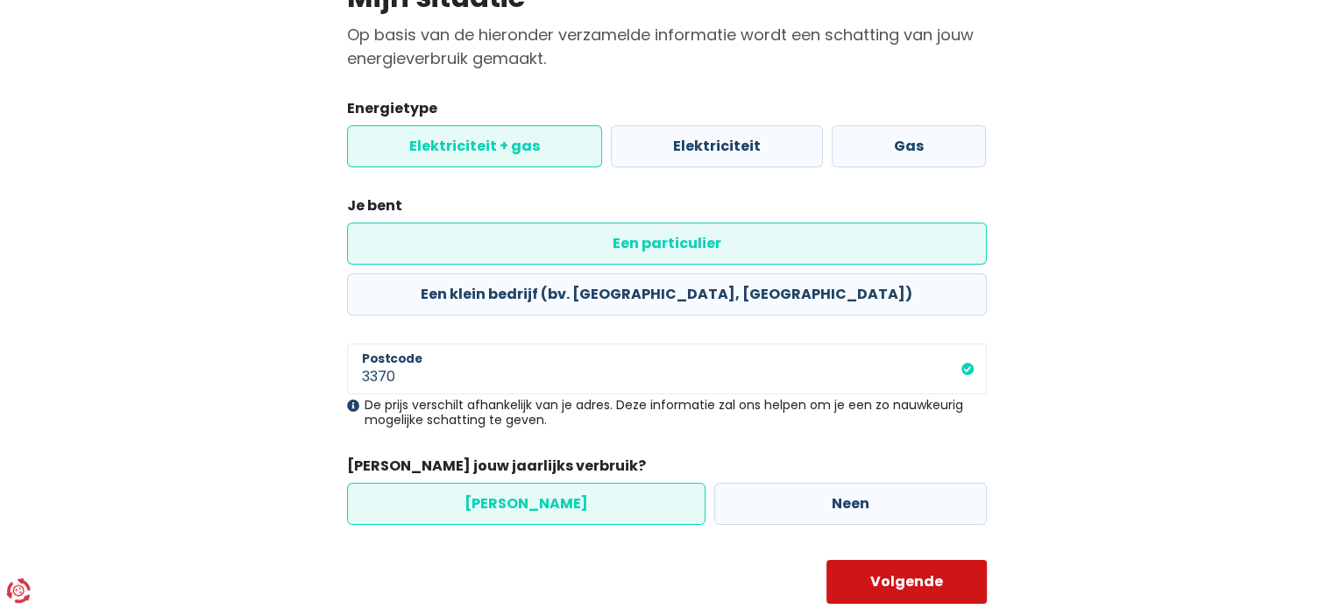 The image size is (1333, 609). What do you see at coordinates (667, 413) in the screenshot?
I see `div: De prijs verschilt afhankelijk van je adres. Deze informatie zal ons helpen om je een zo nauwkeur...` at bounding box center [667, 413].